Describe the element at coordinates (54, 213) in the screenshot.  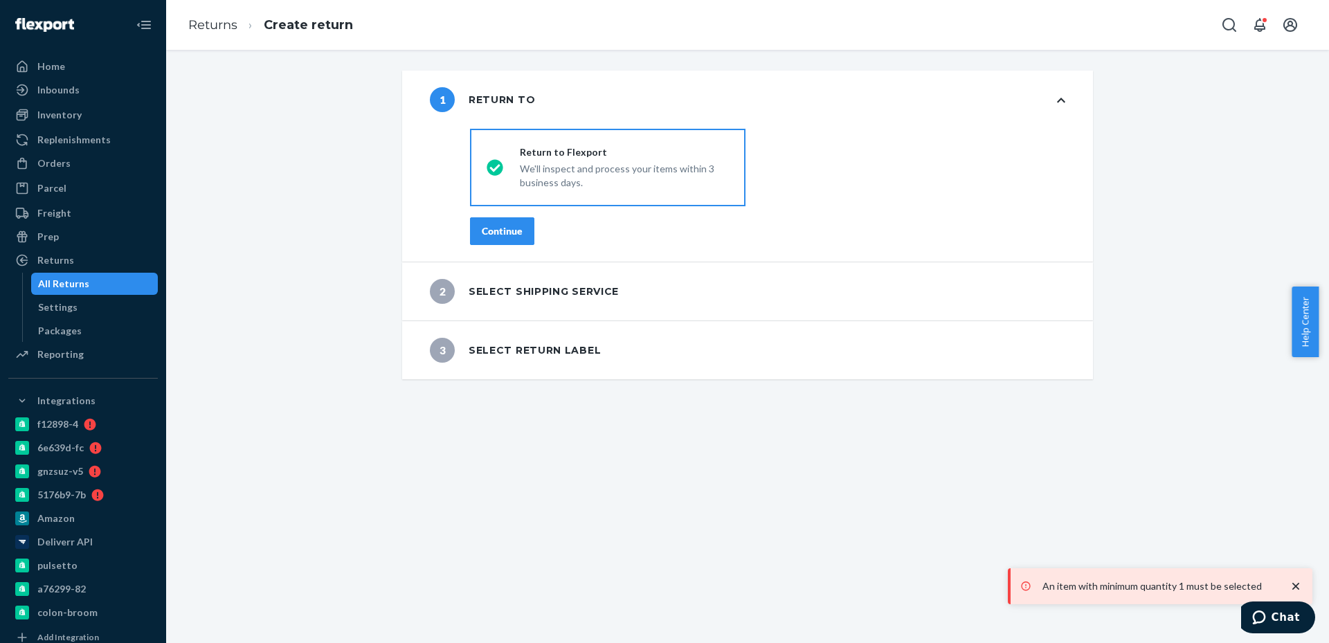
I see `div: Freight` at that location.